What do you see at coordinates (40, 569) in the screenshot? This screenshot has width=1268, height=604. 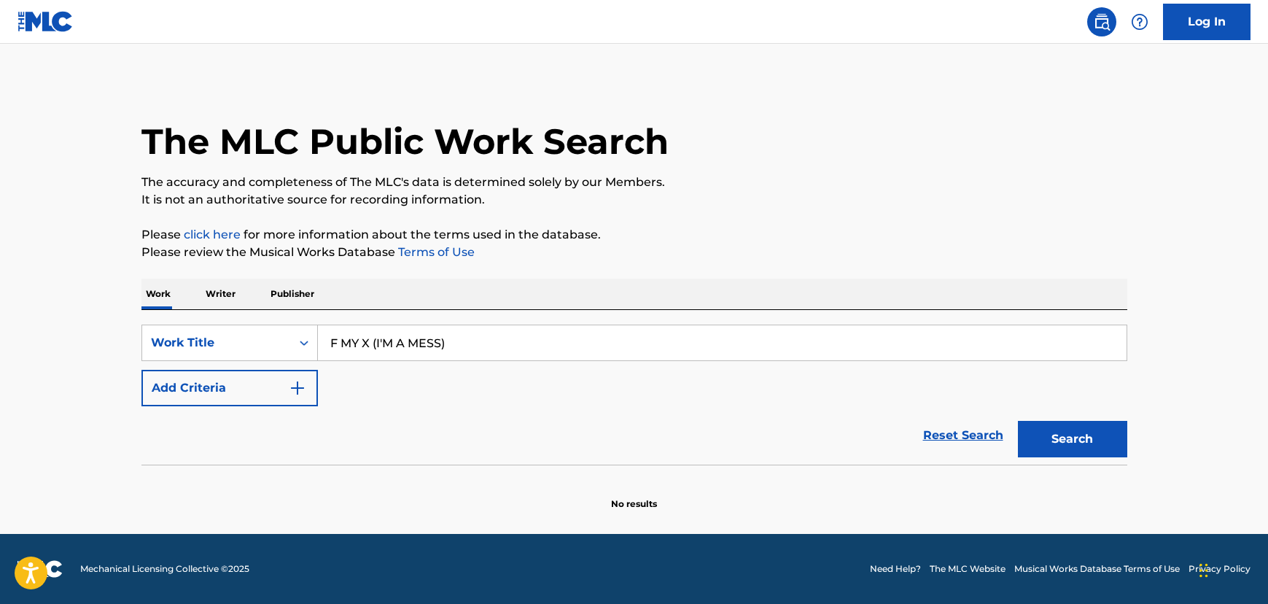 I see `img: logo` at bounding box center [40, 569].